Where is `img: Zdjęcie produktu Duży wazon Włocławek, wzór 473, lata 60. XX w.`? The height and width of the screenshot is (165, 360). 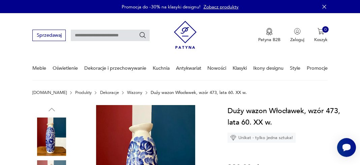 img: Zdjęcie produktu Duży wazon Włocławek, wzór 473, lata 60. XX w. is located at coordinates (52, 137).